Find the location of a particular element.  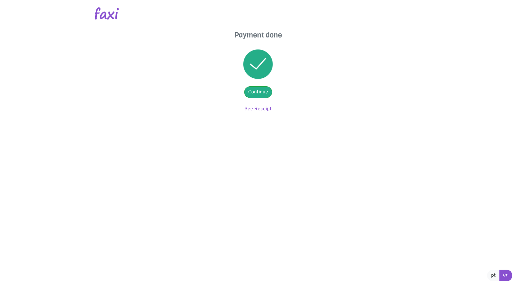

a: pt is located at coordinates (493, 275).